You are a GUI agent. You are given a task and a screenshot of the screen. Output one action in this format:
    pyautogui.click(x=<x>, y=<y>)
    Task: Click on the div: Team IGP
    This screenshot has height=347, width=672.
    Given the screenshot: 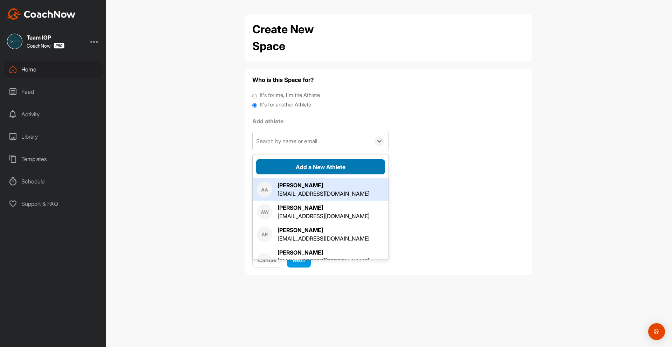 What is the action you would take?
    pyautogui.click(x=45, y=37)
    